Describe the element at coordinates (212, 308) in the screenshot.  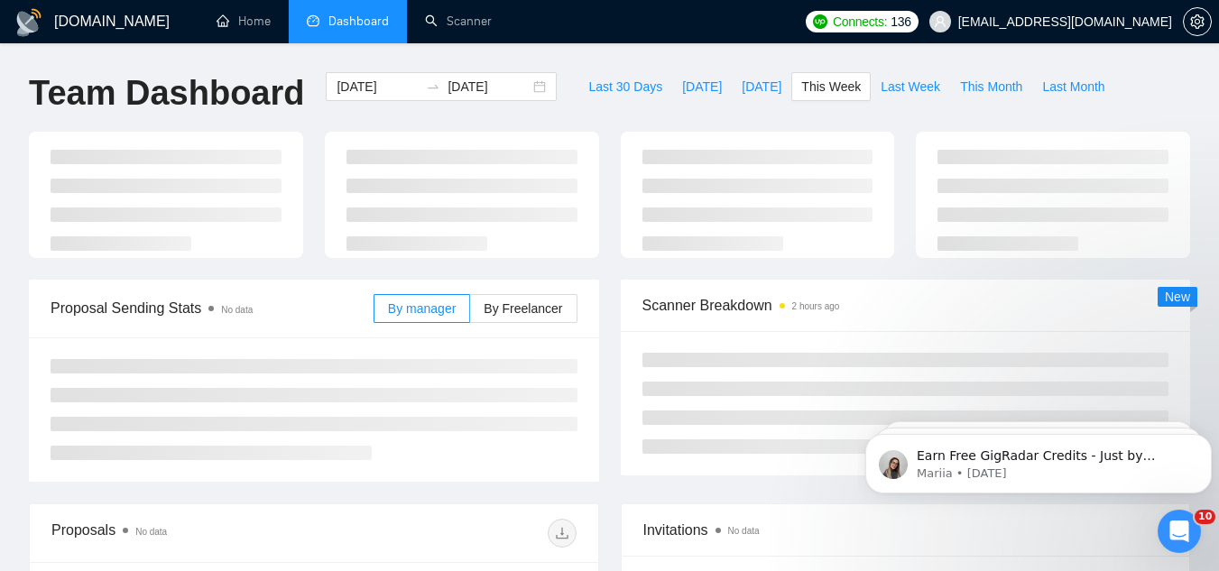
I see `span: Proposal Sending Stats` at that location.